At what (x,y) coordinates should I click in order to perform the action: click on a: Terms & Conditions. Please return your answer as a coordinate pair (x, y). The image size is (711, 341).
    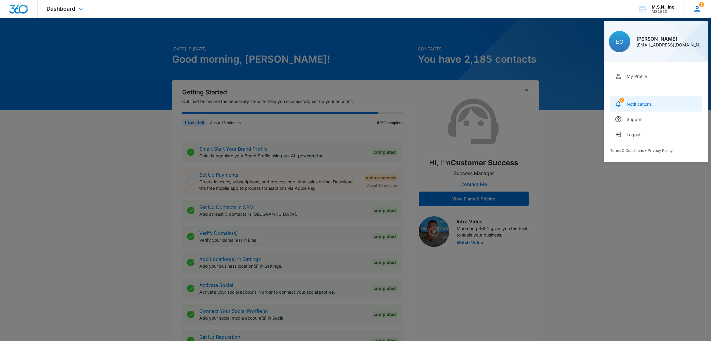
    Looking at the image, I should click on (627, 150).